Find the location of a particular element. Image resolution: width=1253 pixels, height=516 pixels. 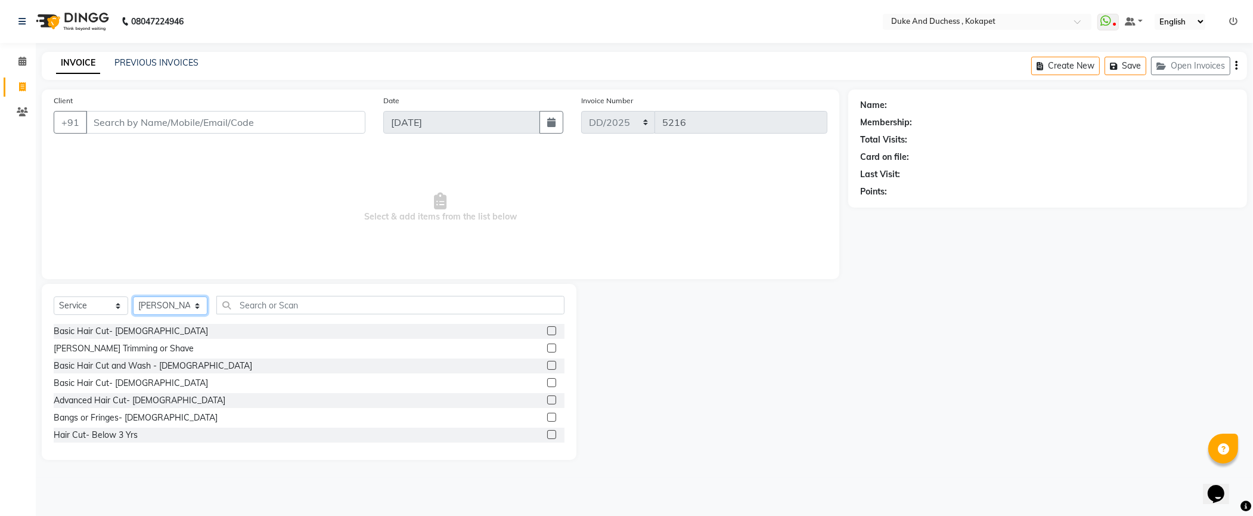

div: Total Visits: is located at coordinates (884, 140).